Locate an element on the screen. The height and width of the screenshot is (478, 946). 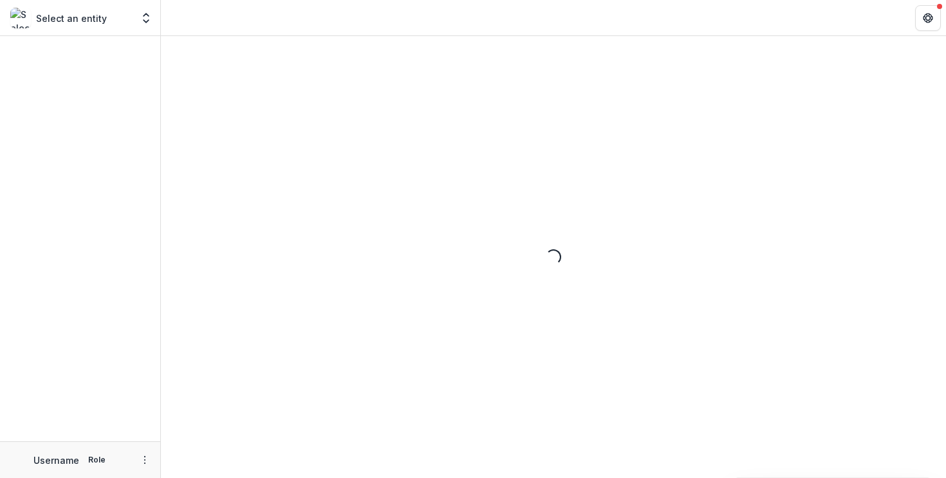
img: Select an entity is located at coordinates (21, 18).